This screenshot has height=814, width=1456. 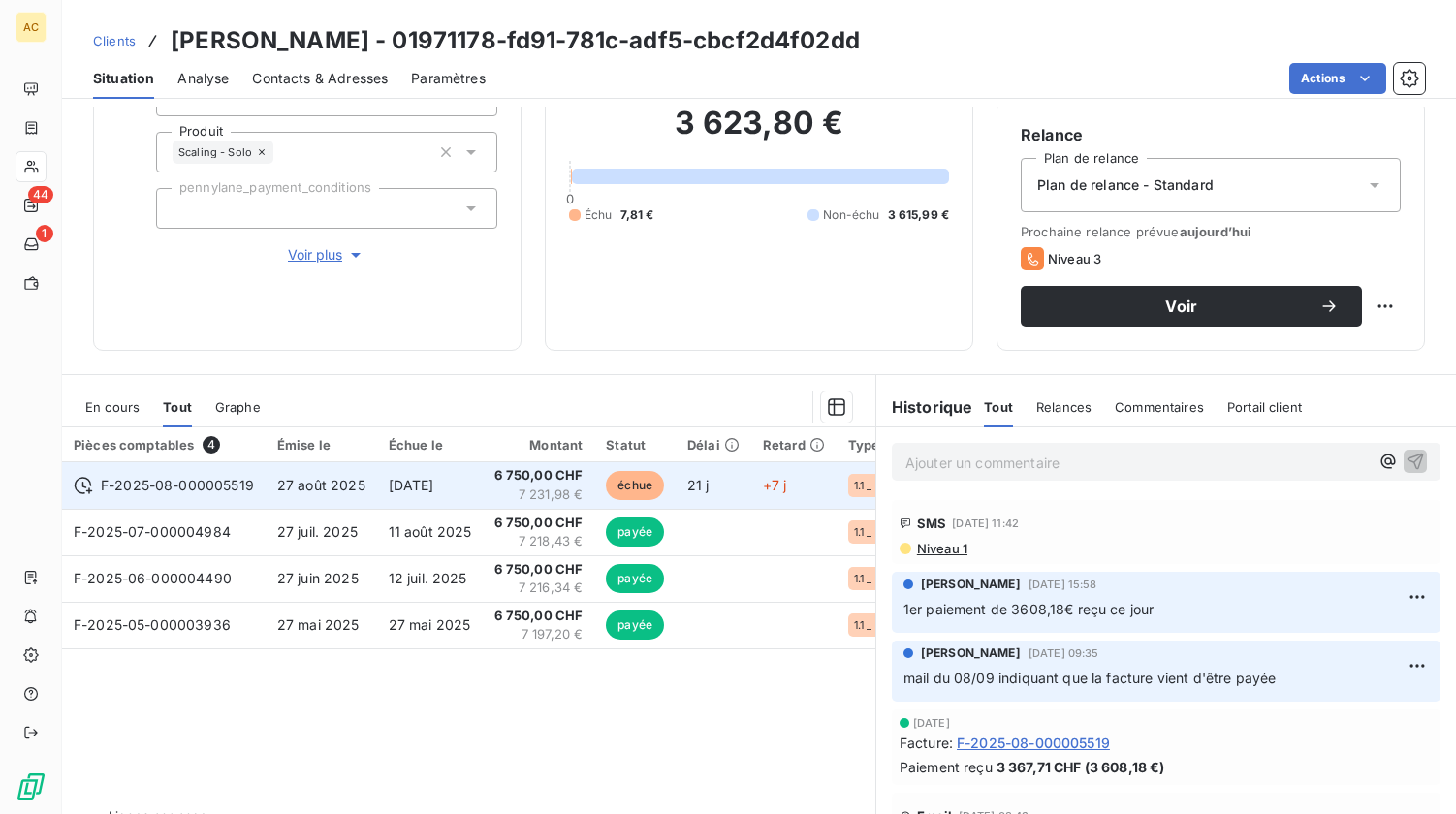 What do you see at coordinates (447, 78) in the screenshot?
I see `span: Paramètres` at bounding box center [447, 78].